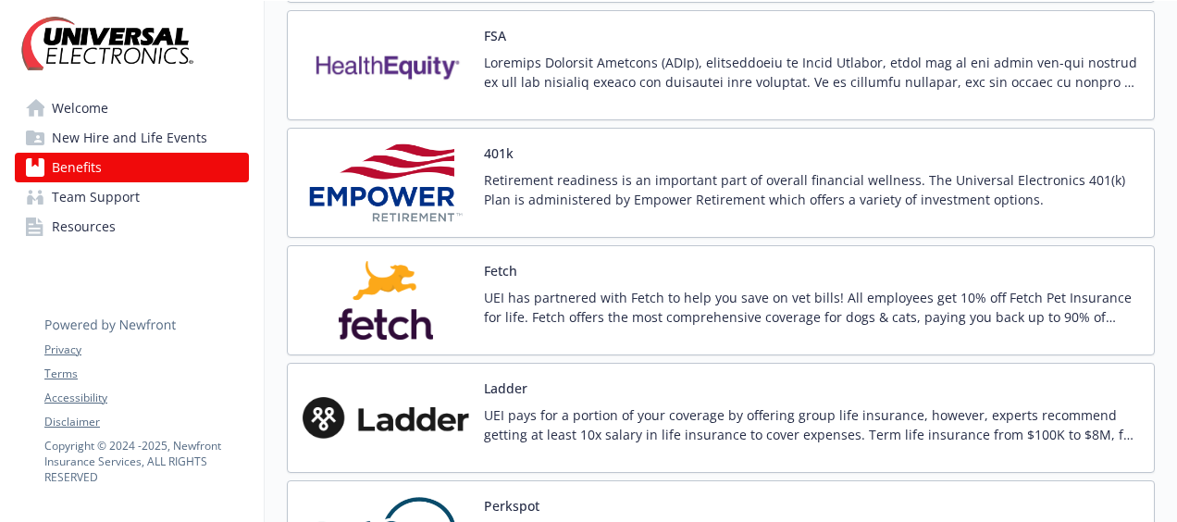 The image size is (1177, 522). I want to click on button: Ladder, so click(505, 388).